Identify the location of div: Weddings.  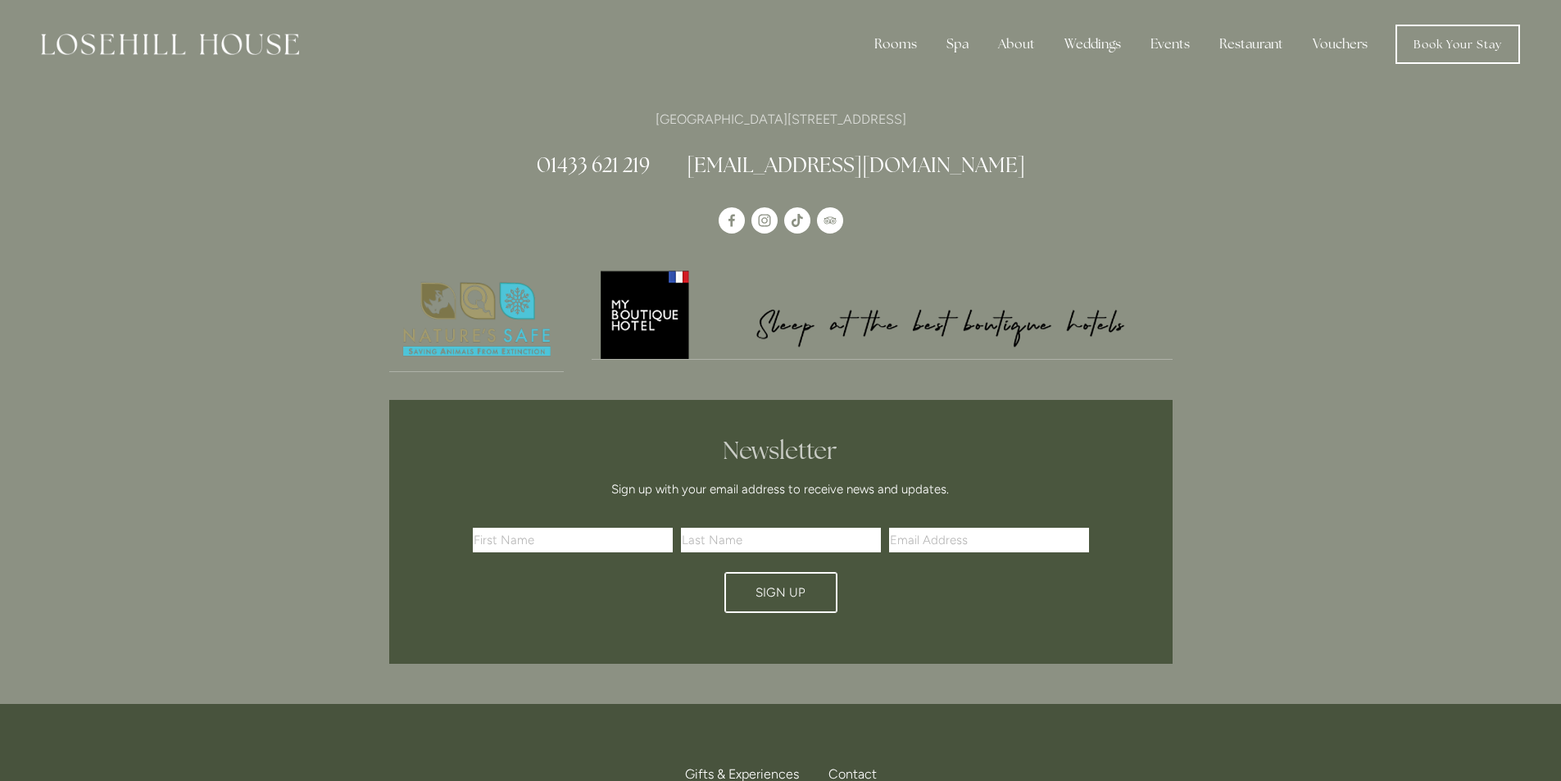
(1092, 44).